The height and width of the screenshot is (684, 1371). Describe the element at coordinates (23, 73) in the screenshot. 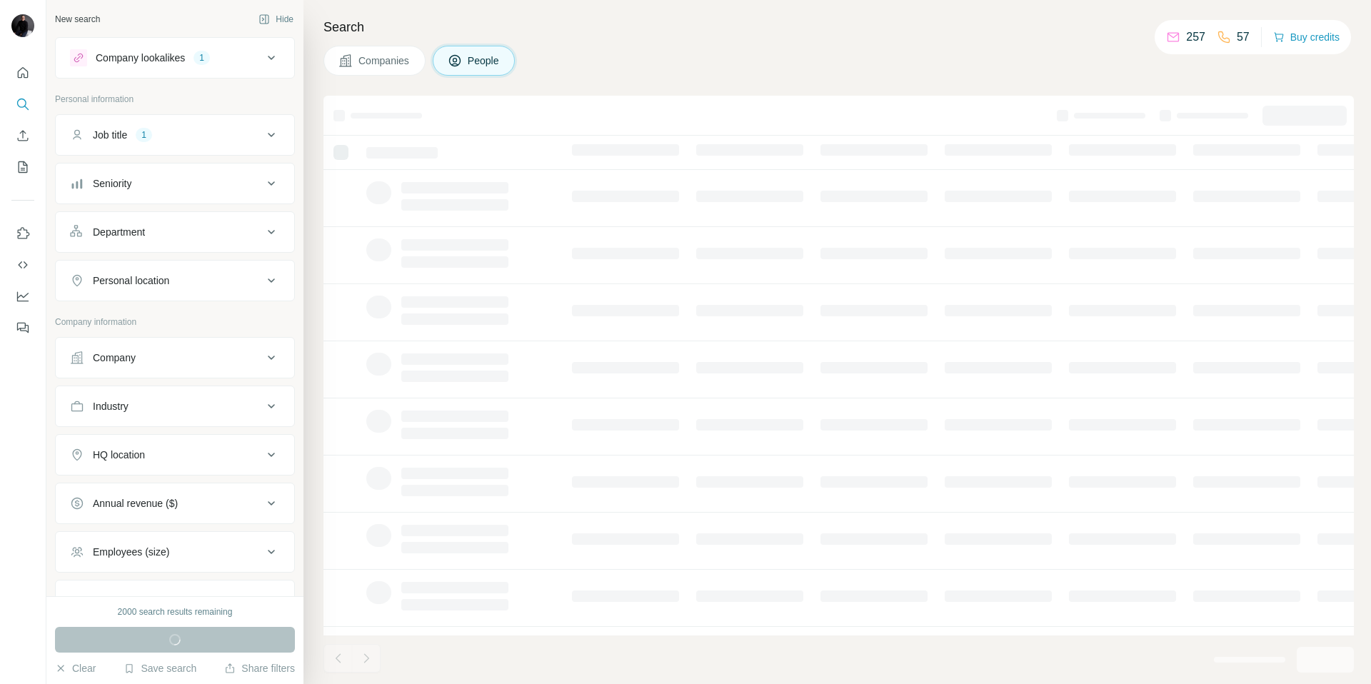

I see `button: Quick start` at that location.